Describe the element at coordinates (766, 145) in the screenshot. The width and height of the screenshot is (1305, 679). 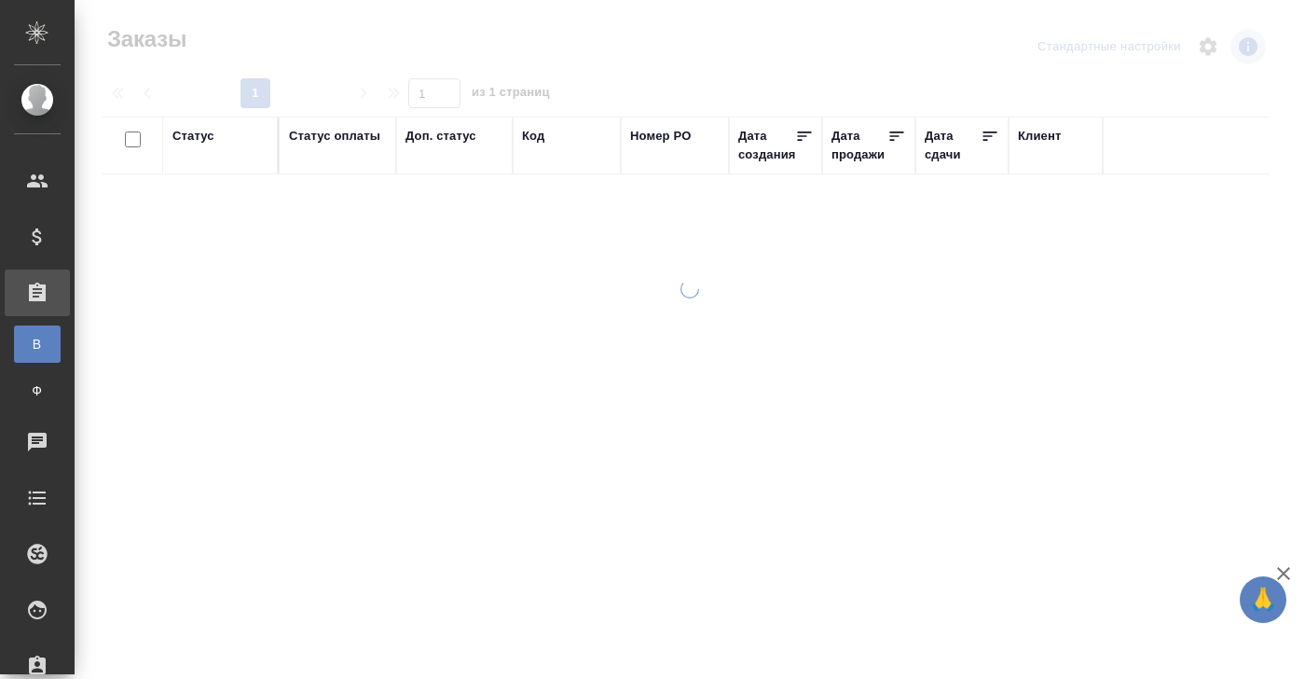
I see `div: Дата создания` at that location.